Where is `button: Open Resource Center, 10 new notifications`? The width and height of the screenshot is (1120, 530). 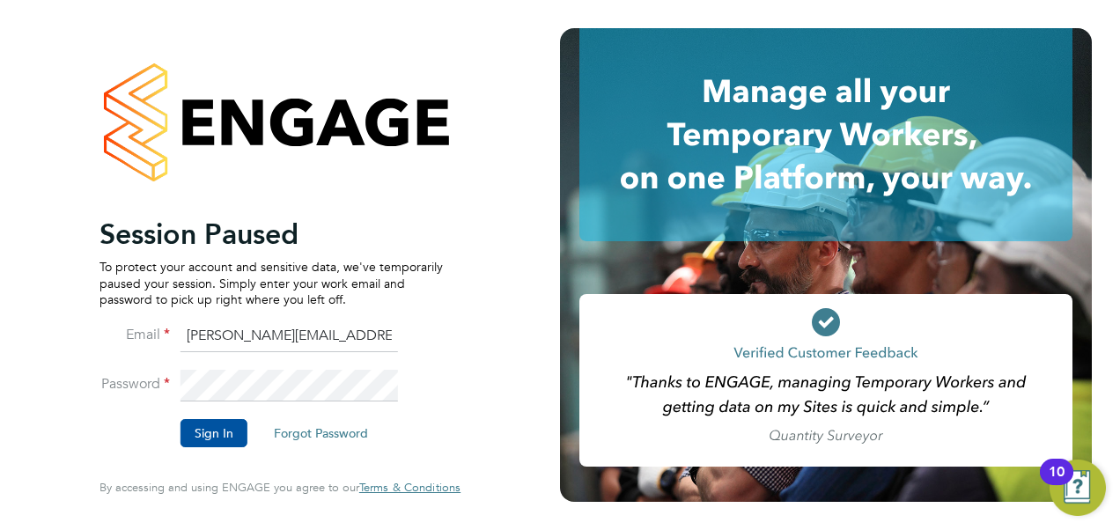 button: Open Resource Center, 10 new notifications is located at coordinates (1077, 488).